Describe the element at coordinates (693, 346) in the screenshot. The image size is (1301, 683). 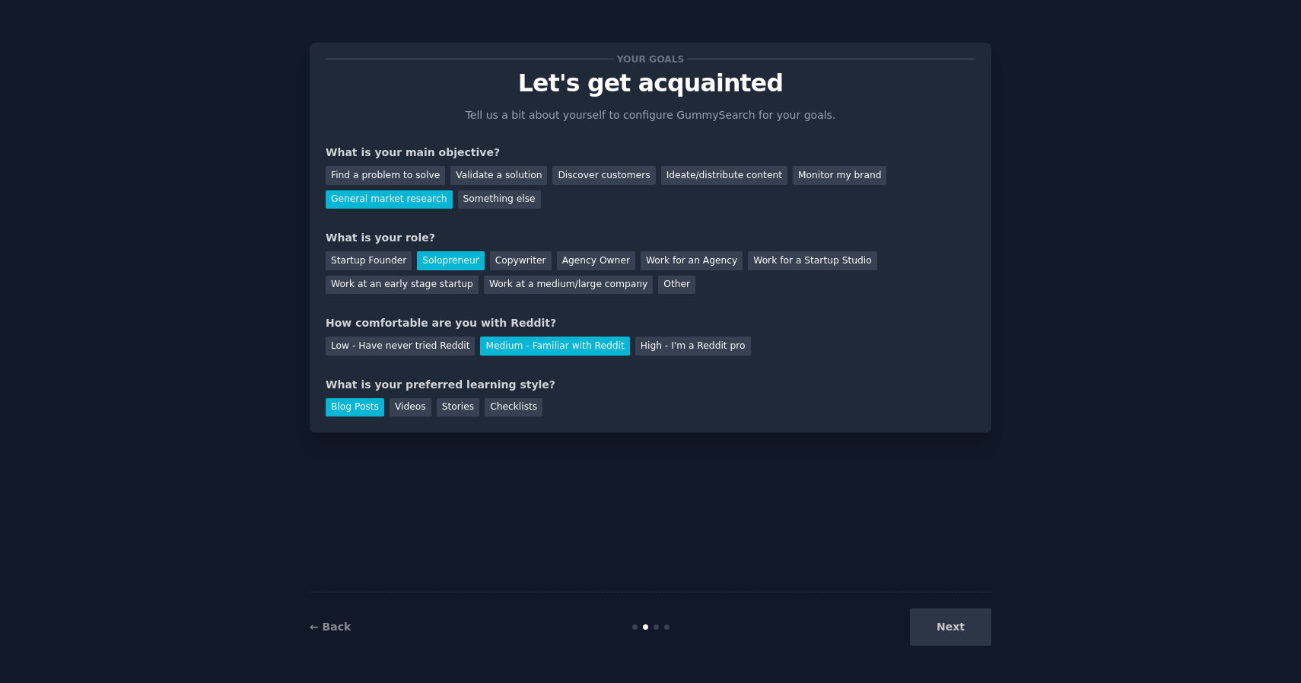
I see `div: High - I'm a Reddit pro` at that location.